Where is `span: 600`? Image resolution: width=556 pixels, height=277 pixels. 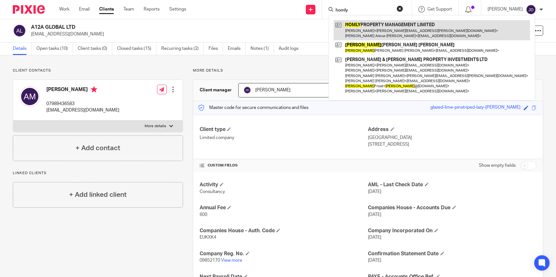
span: 600 is located at coordinates (203, 215).